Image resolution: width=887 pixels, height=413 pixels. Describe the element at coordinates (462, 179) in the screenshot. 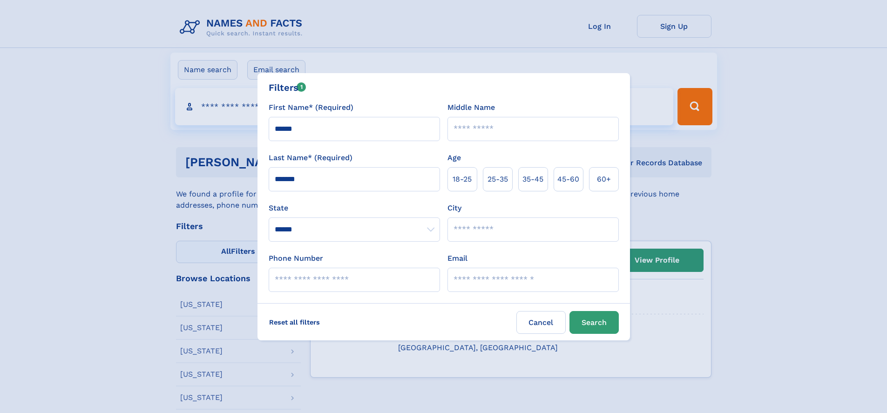

I see `span: 18‑25` at that location.